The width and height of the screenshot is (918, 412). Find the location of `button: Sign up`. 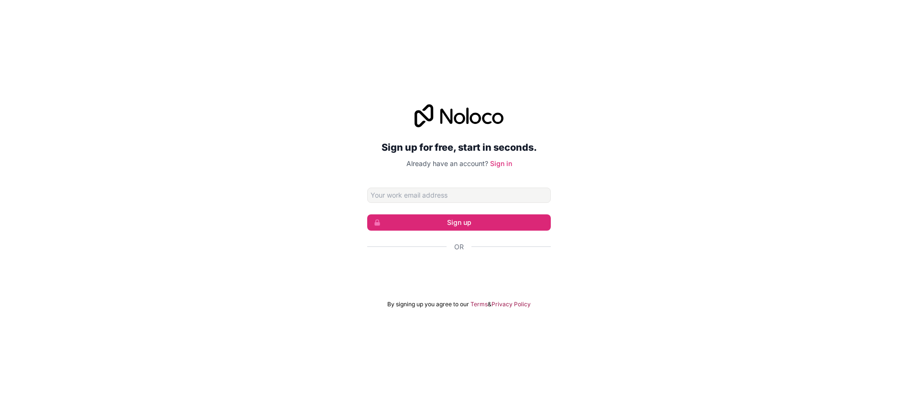

button: Sign up is located at coordinates (459, 222).